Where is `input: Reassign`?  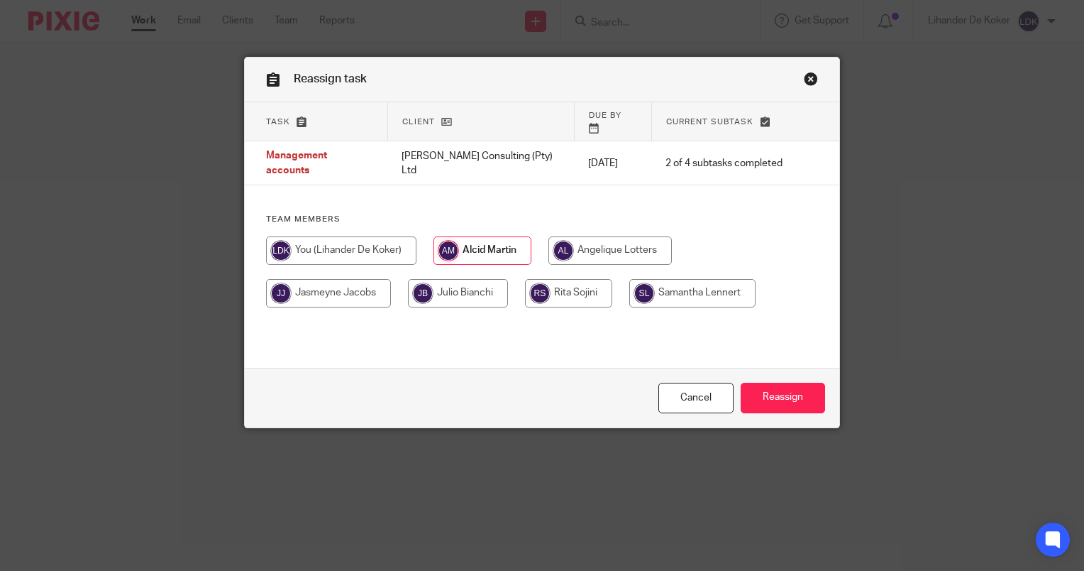 input: Reassign is located at coordinates (783, 397).